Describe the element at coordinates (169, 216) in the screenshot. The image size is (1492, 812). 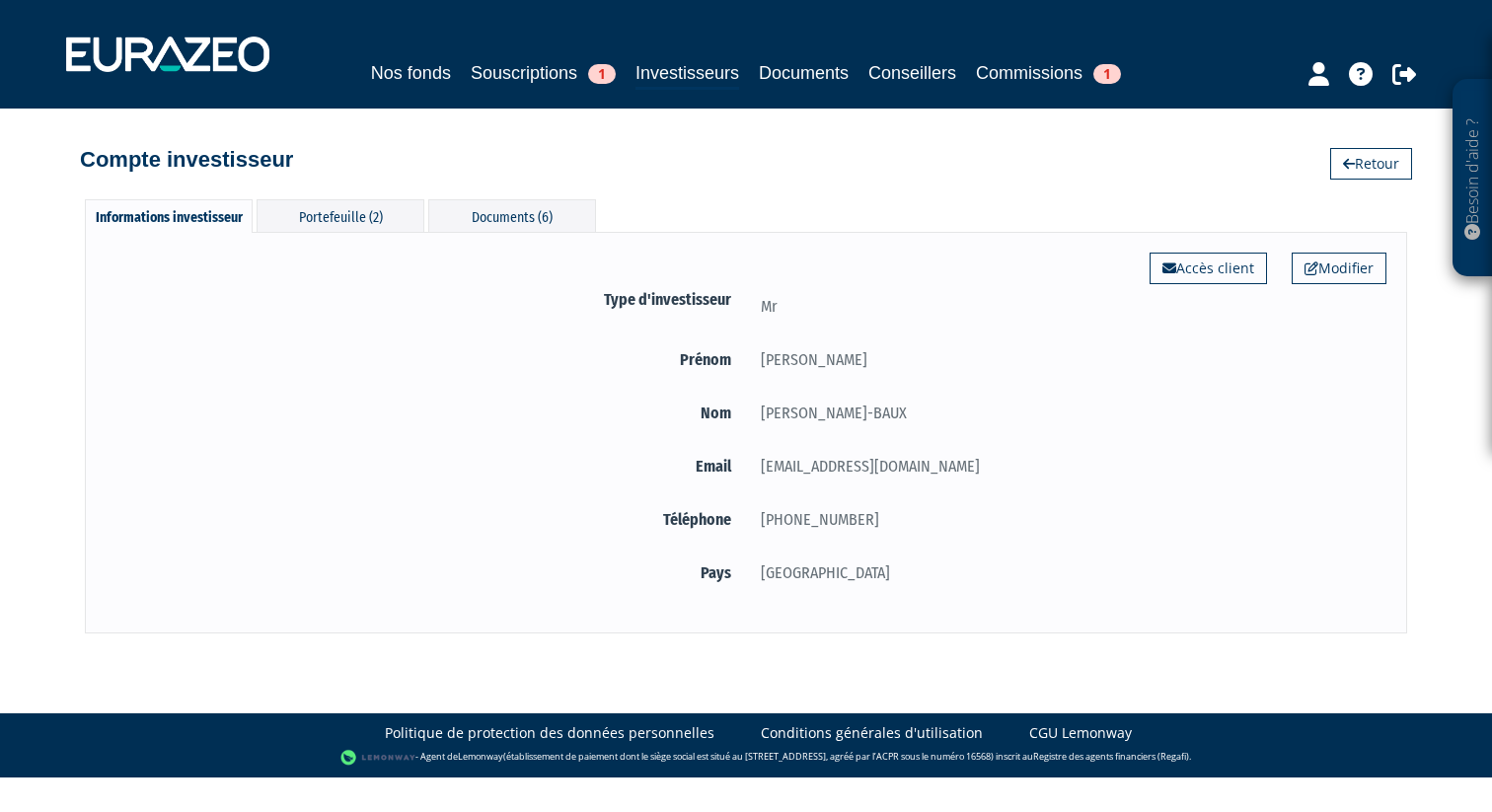
I see `div: Informations investisseur` at that location.